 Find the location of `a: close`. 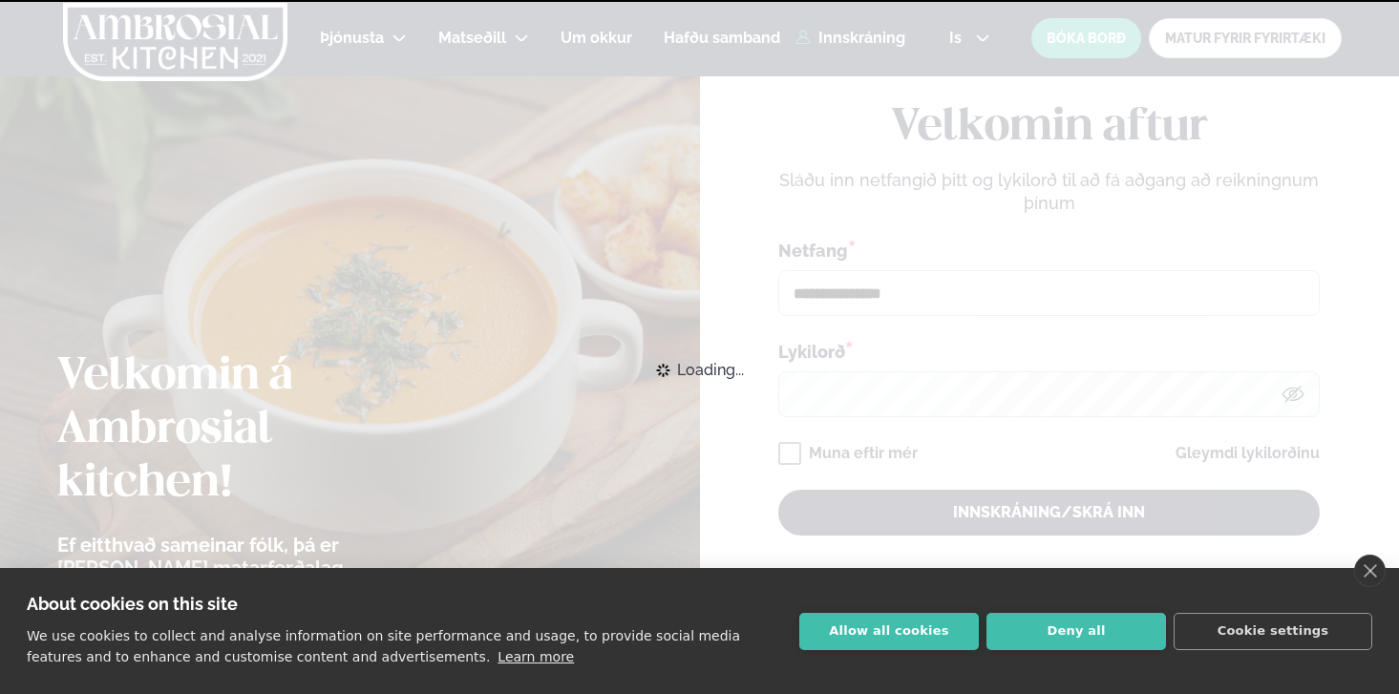

a: close is located at coordinates (1369, 571).